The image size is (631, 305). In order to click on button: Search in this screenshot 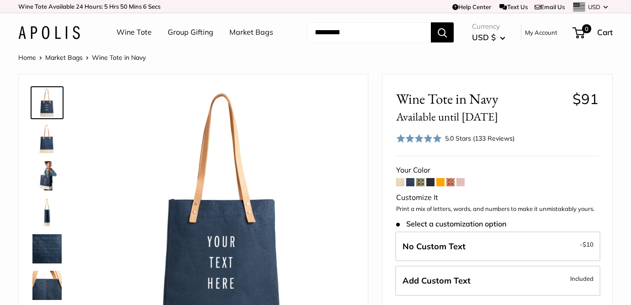, I will do `click(443, 32)`.